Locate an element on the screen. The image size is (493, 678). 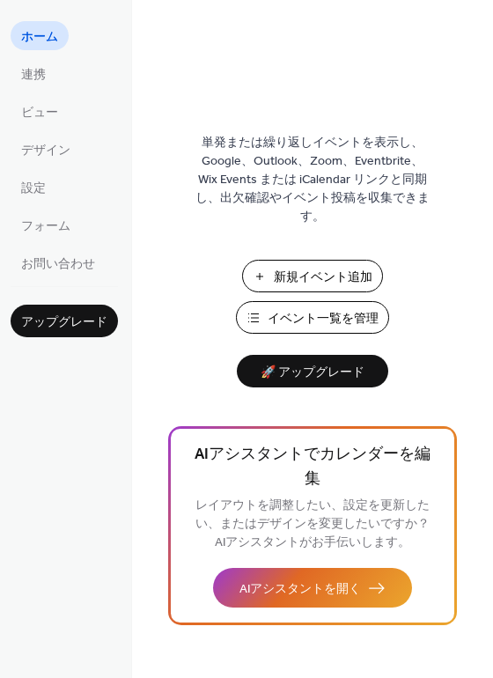
span: 単発または繰り返しイベントを表示し、Google、Outlook、Zoom、Eventbrite、Wix Events または iCalendar リンクと同期し、出欠確認やイベント投稿を収集で... is located at coordinates (313, 180).